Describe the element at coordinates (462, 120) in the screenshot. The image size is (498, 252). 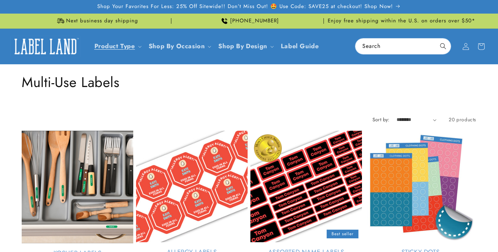
I see `span: 20 products` at that location.